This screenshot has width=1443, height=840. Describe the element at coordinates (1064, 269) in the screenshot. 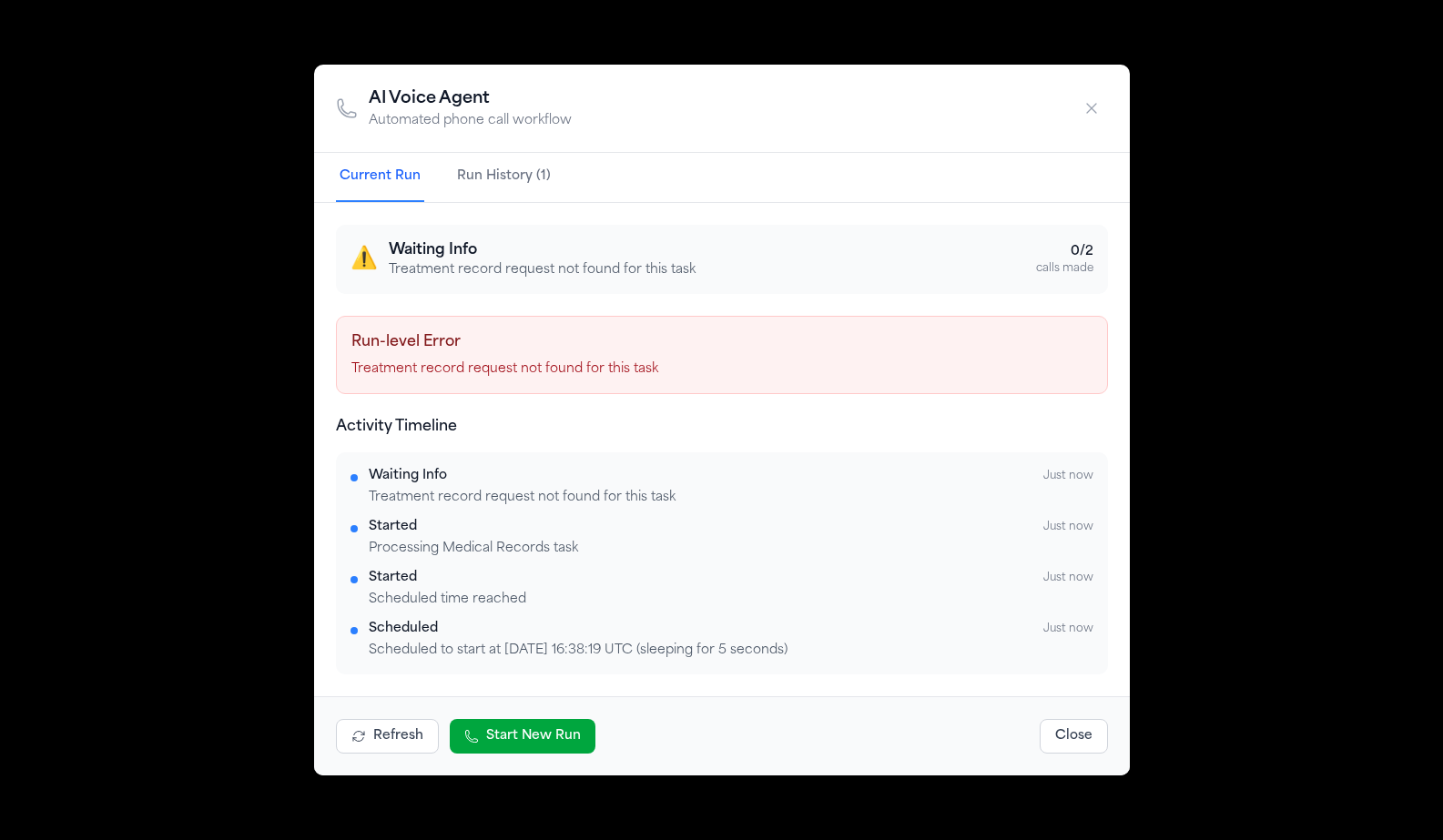

I see `div: calls made` at that location.